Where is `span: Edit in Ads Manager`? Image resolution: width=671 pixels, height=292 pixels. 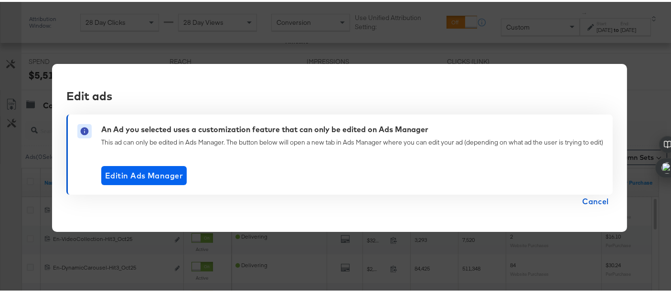
span: Edit in Ads Manager is located at coordinates (144, 174).